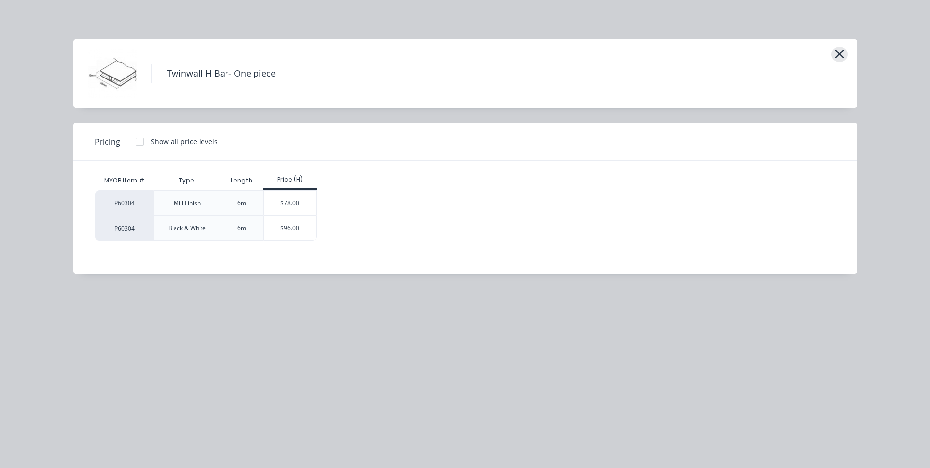 The image size is (930, 468). I want to click on div: Black & White, so click(187, 228).